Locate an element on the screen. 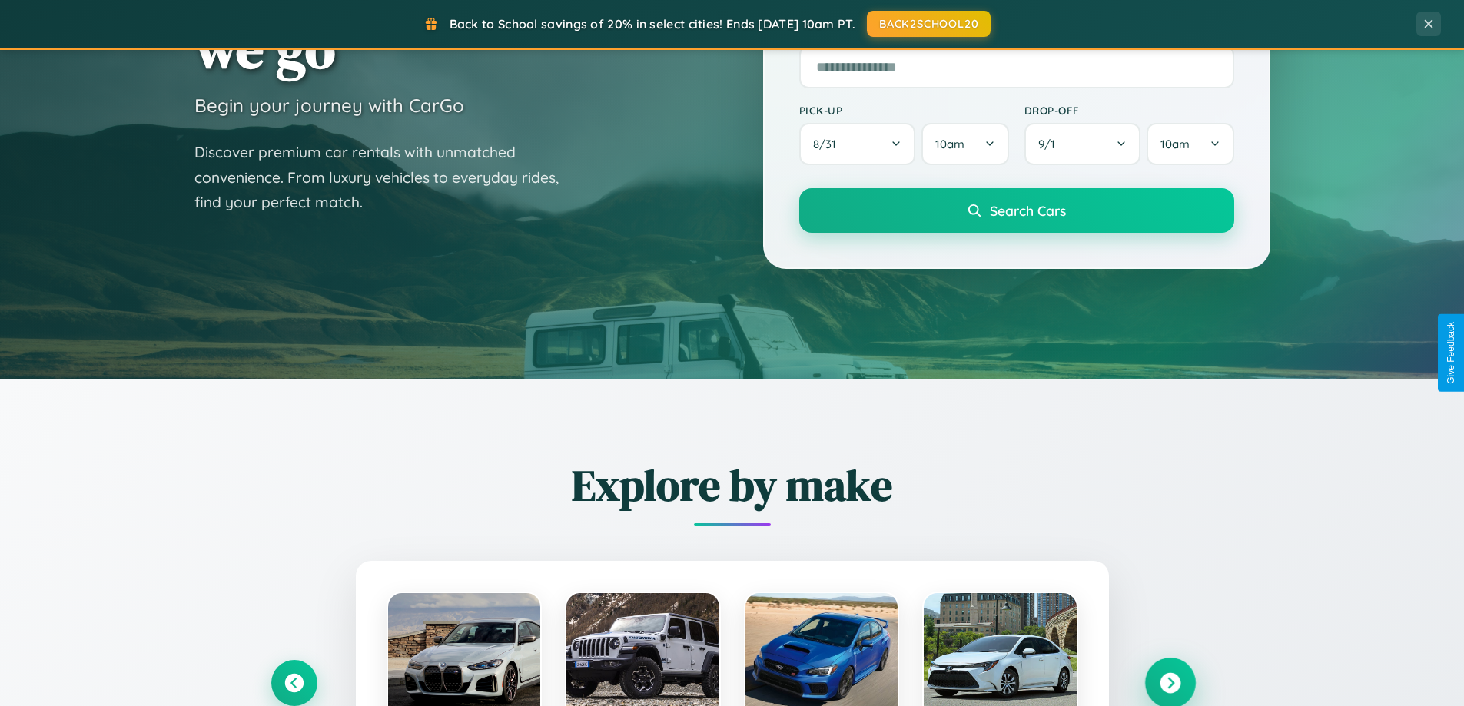 The height and width of the screenshot is (706, 1464). button: BACK2SCHOOL20 is located at coordinates (929, 24).